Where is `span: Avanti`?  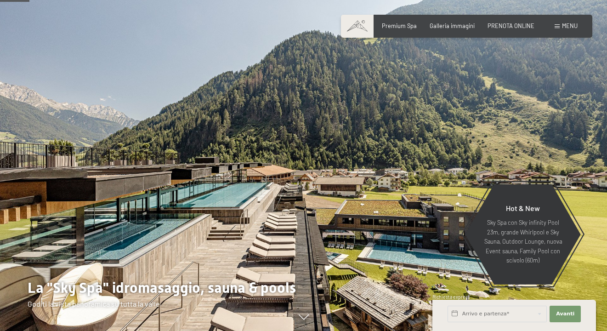
span: Avanti is located at coordinates (566, 314).